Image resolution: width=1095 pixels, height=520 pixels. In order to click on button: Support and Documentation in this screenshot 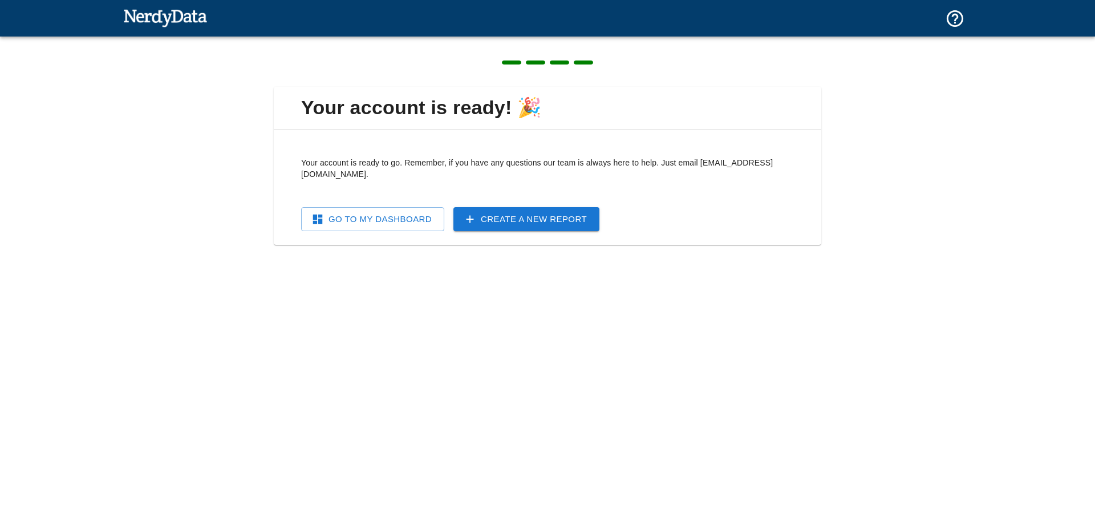, I will do `click(955, 18)`.